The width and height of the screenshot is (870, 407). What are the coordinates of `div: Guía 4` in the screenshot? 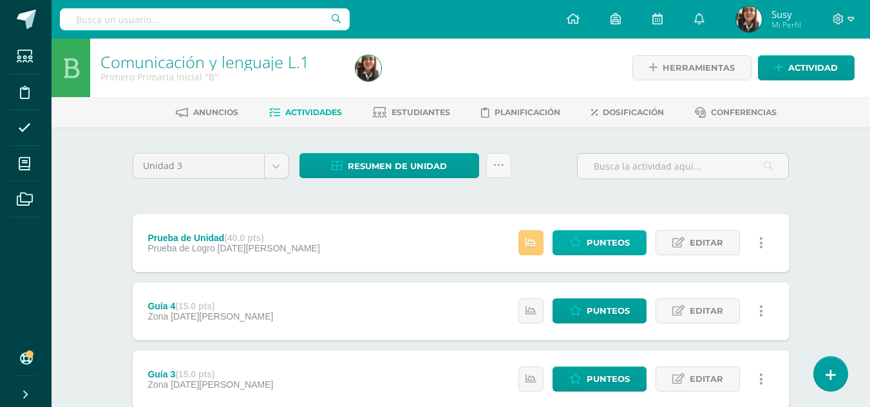 It's located at (210, 306).